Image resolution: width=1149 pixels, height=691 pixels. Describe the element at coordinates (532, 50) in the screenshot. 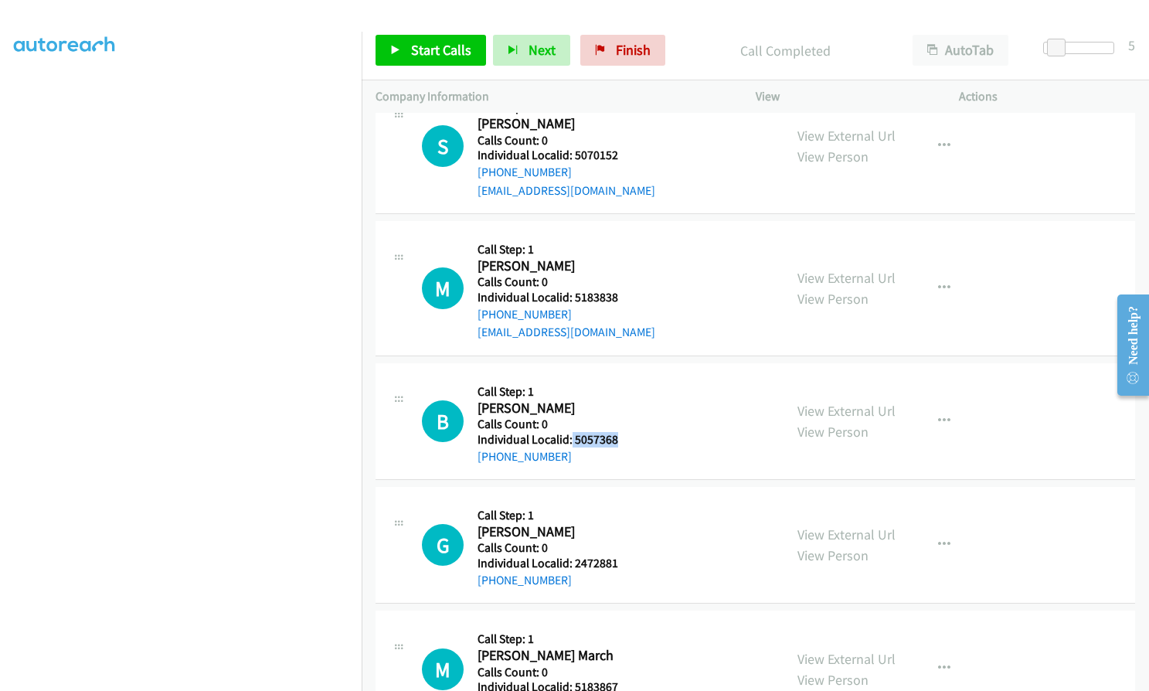

I see `button: Next` at that location.